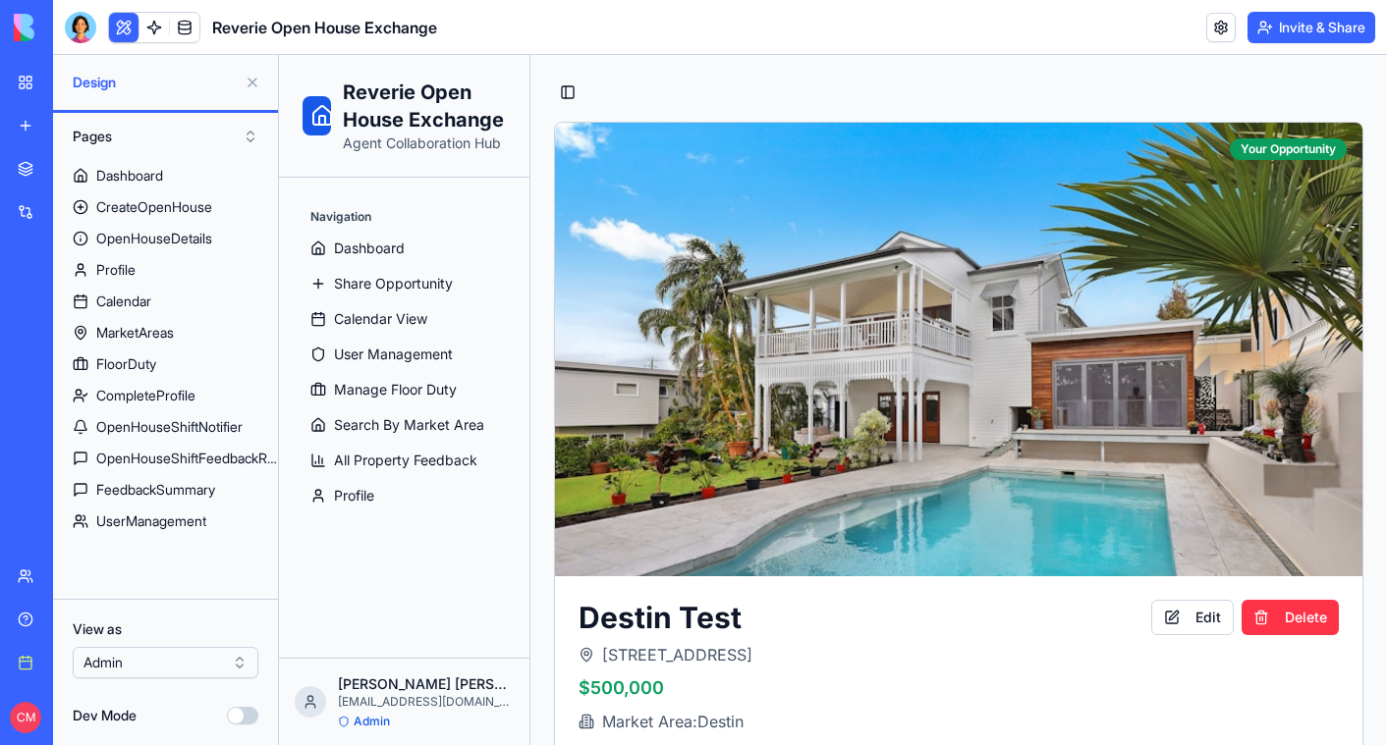 The image size is (1387, 745). What do you see at coordinates (463, 667) in the screenshot?
I see `div: Market Area: Destin` at bounding box center [463, 667].